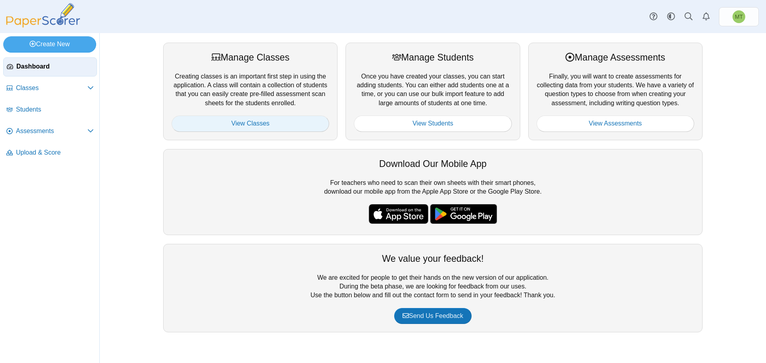  I want to click on div: We value your feedback!, so click(433, 259).